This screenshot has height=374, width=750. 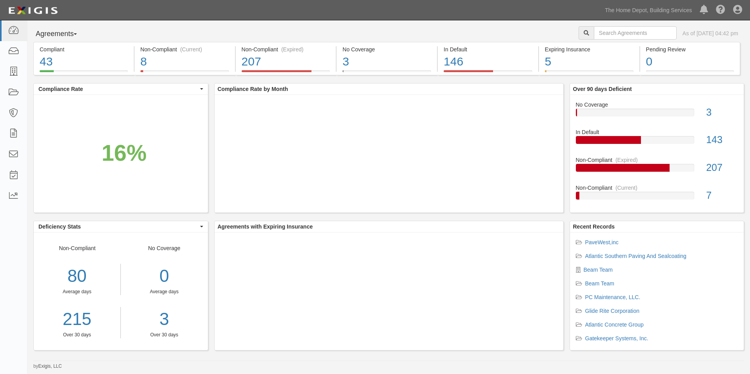 I want to click on span: Compliance Rate, so click(x=118, y=89).